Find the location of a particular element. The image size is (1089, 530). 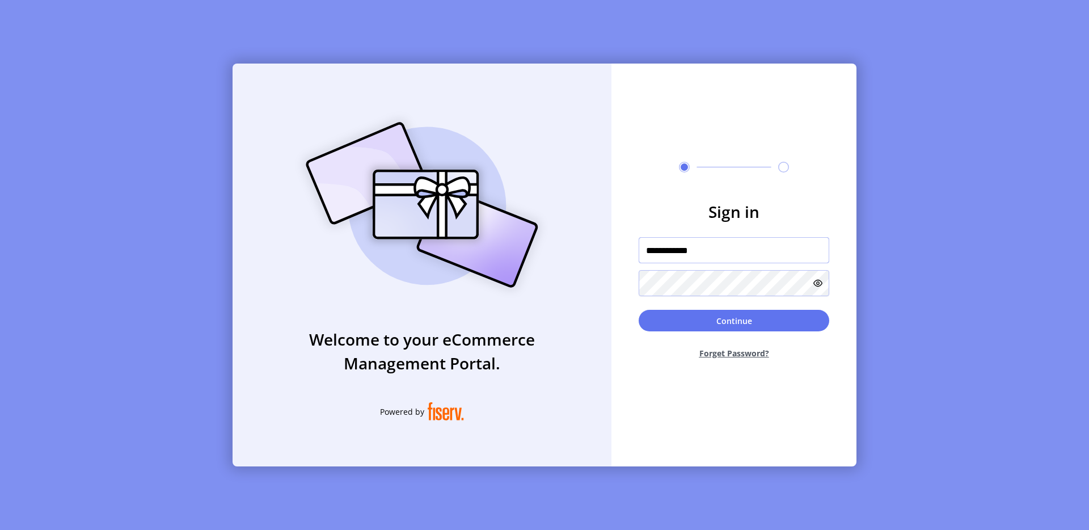

h3: Sign in is located at coordinates (734, 212).